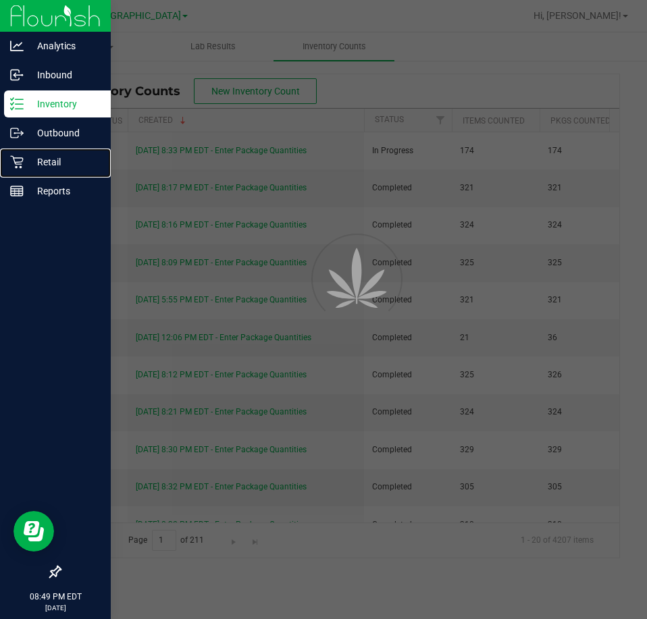 The height and width of the screenshot is (619, 647). Describe the element at coordinates (64, 46) in the screenshot. I see `p: Analytics` at that location.